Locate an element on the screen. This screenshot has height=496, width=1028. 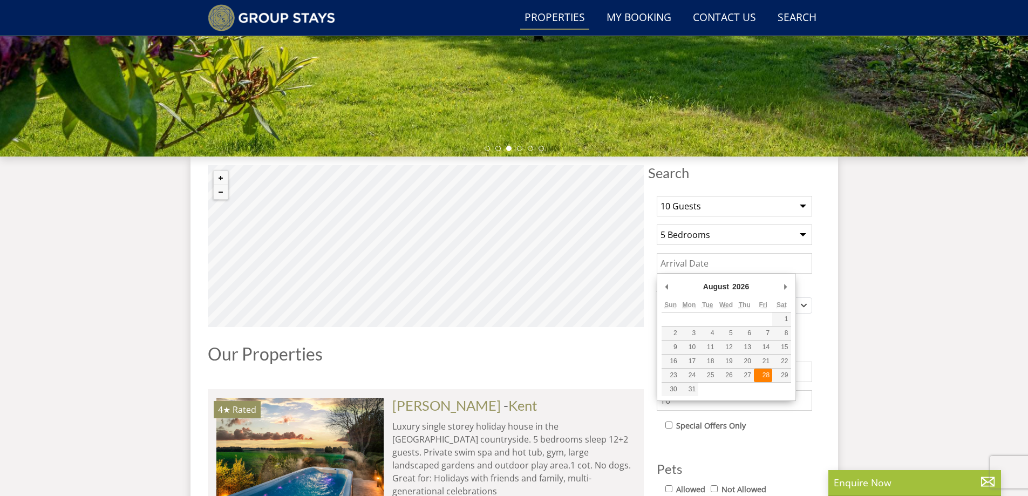
button: 19 is located at coordinates (726, 361).